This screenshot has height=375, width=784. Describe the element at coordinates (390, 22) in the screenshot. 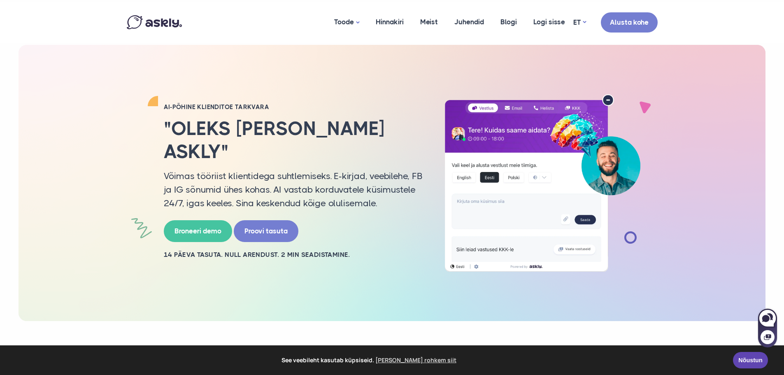

I see `a: Hinnakiri` at that location.